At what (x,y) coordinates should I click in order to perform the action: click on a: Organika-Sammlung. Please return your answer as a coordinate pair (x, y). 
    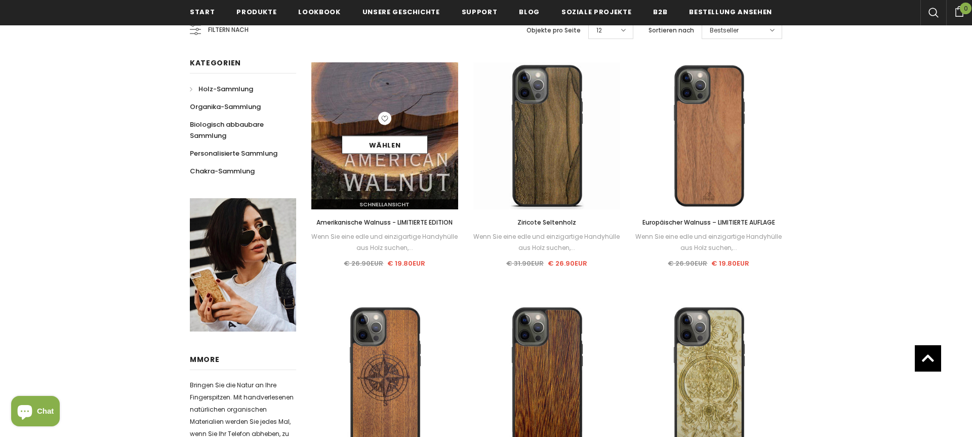
    Looking at the image, I should click on (225, 106).